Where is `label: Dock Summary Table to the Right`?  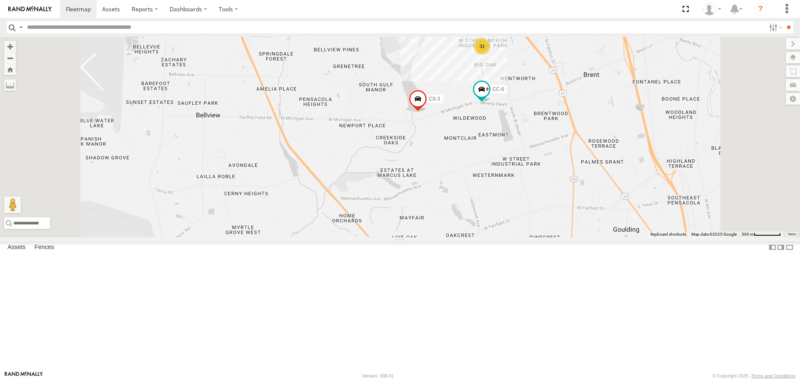
label: Dock Summary Table to the Right is located at coordinates (781, 247).